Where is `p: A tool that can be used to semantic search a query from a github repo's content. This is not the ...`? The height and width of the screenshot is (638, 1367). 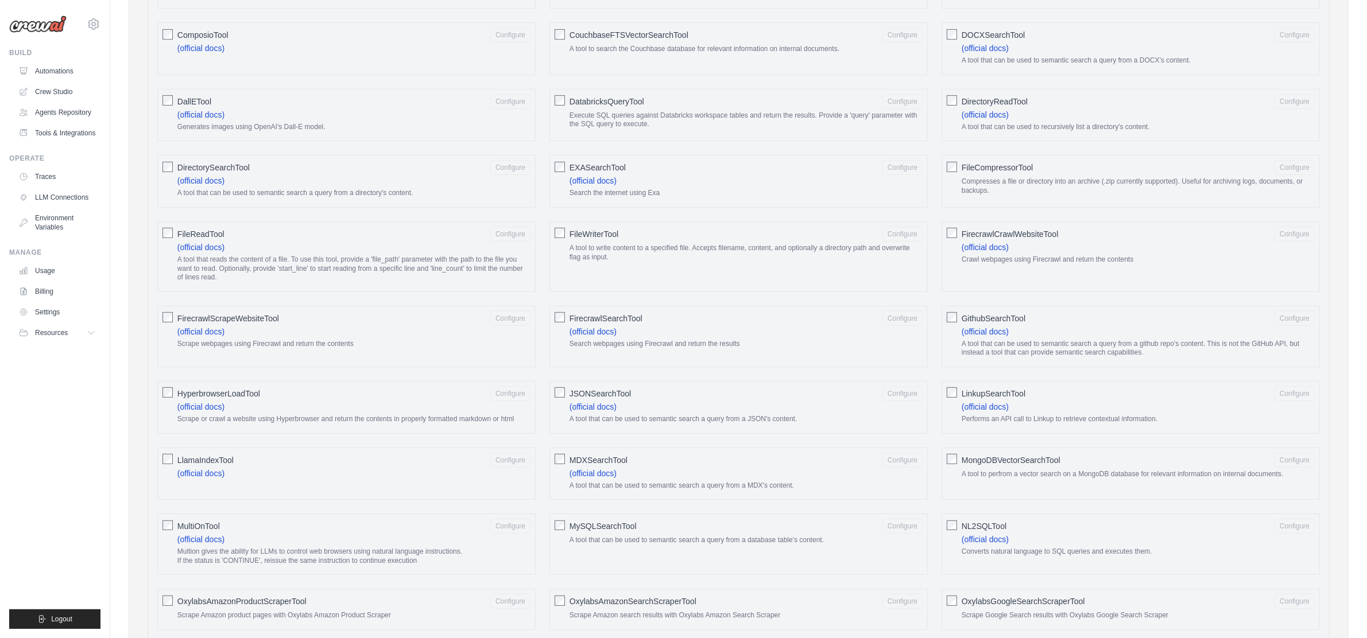 p: A tool that can be used to semantic search a query from a github repo's content. This is not the ... is located at coordinates (1138, 348).